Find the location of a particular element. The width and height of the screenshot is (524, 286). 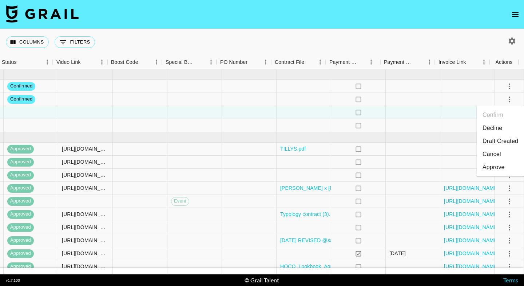

li: Decline is located at coordinates (500, 128).